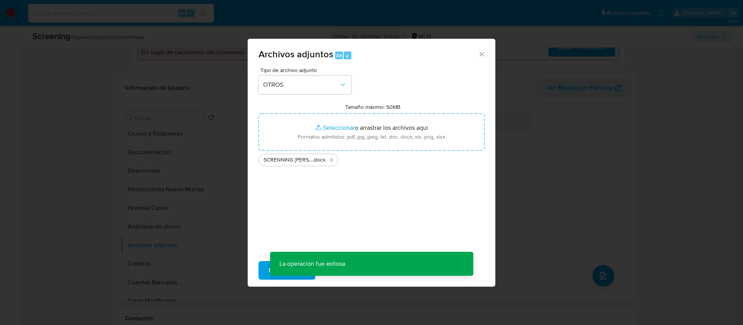 This screenshot has height=325, width=743. I want to click on button: Eliminar SCRENNING Roberto Isaac Rodriguez Galvez.docx, so click(332, 160).